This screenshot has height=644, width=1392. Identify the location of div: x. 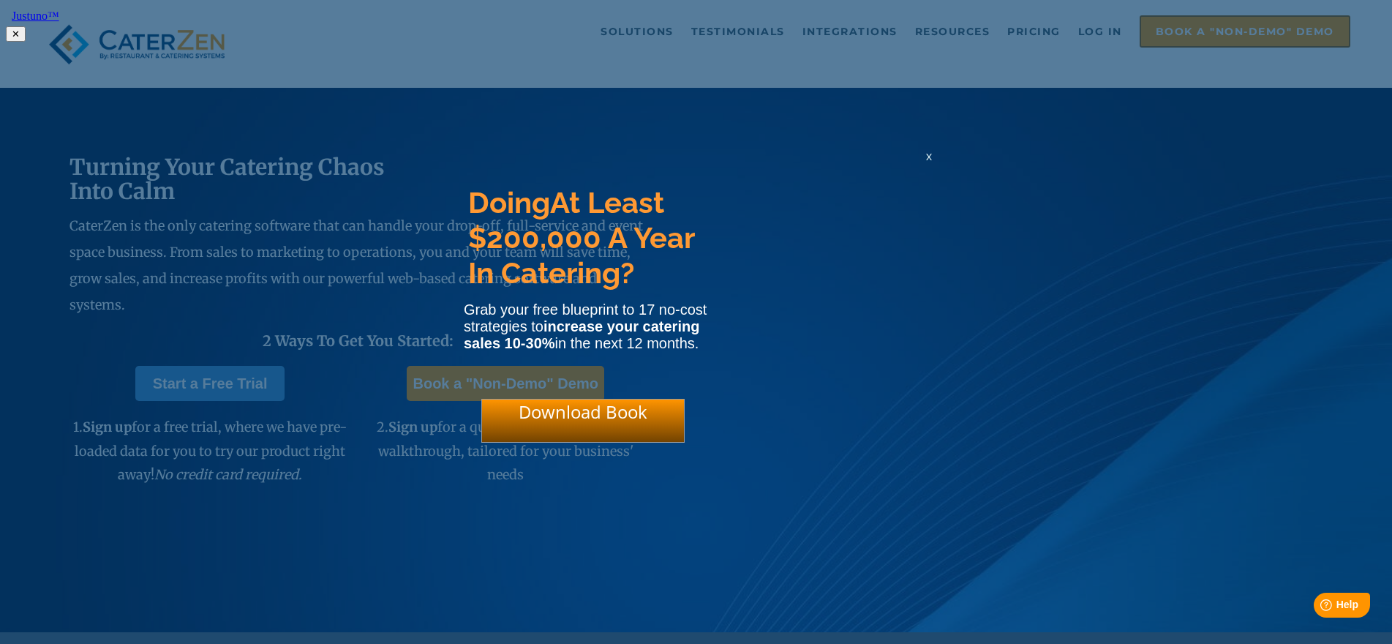
(929, 164).